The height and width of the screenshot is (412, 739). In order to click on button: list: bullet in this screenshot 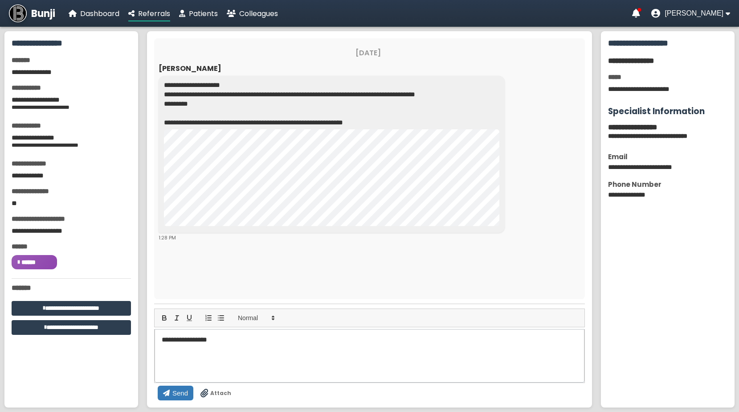, I will do `click(221, 318)`.